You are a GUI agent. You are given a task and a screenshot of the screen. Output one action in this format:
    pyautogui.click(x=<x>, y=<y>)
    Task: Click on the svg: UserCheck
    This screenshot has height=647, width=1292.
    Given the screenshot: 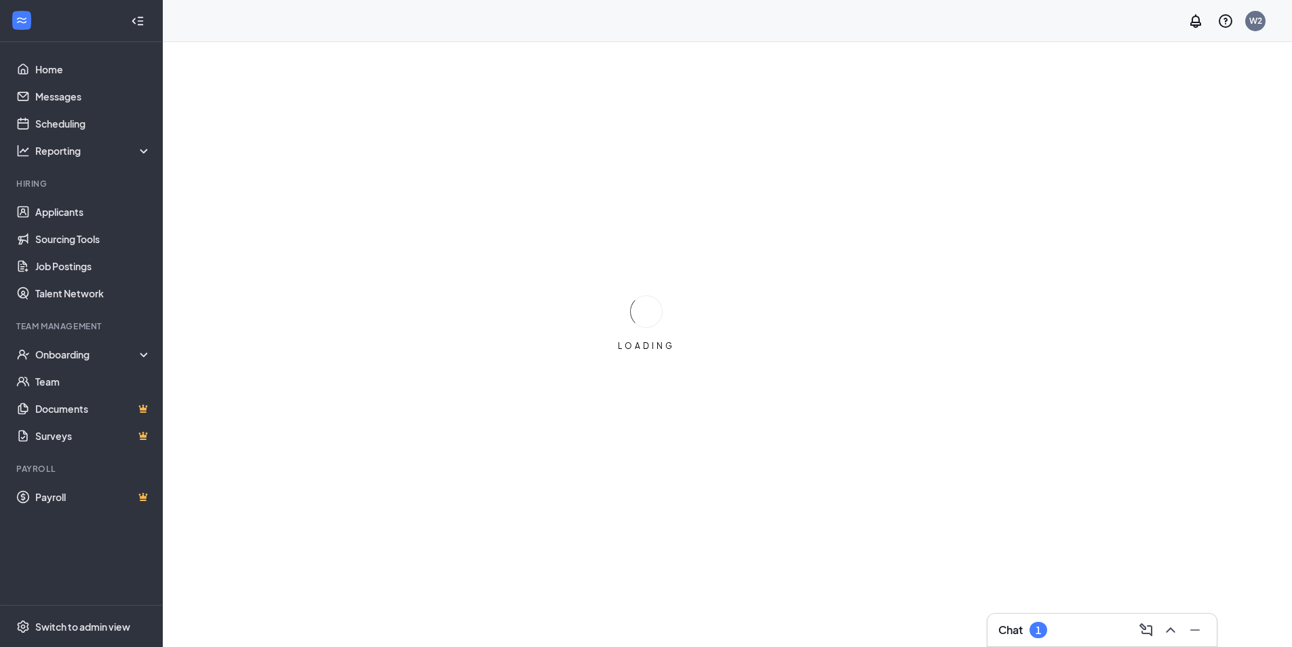 What is the action you would take?
    pyautogui.click(x=23, y=354)
    